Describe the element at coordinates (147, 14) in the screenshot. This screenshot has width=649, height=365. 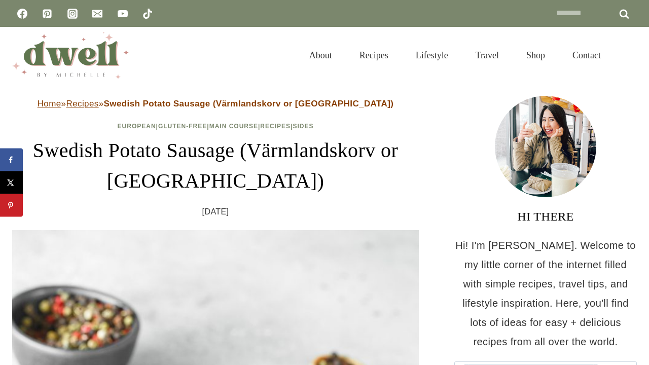
I see `a: TikTok` at that location.